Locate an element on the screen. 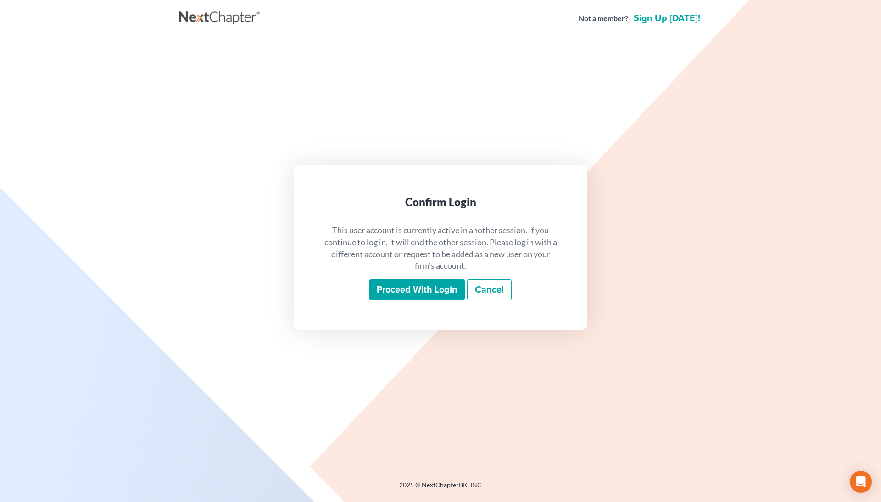  a: Cancel is located at coordinates (489, 290).